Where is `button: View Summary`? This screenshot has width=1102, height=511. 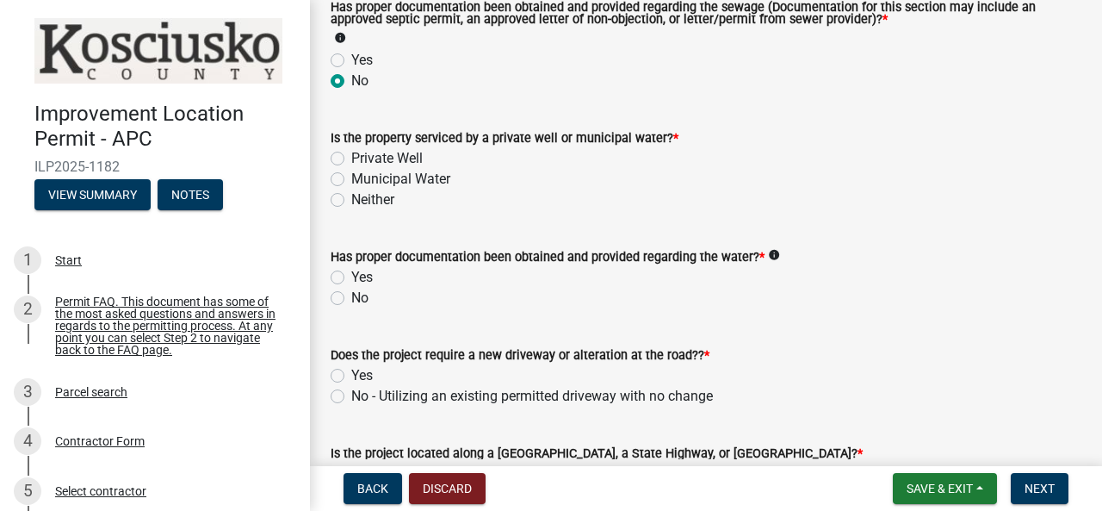 button: View Summary is located at coordinates (92, 195).